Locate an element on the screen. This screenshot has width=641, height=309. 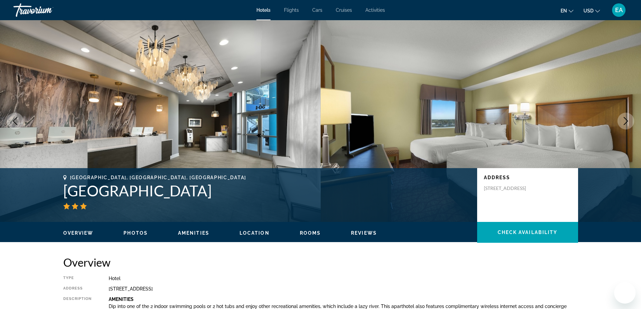
span: Flights is located at coordinates (291, 10).